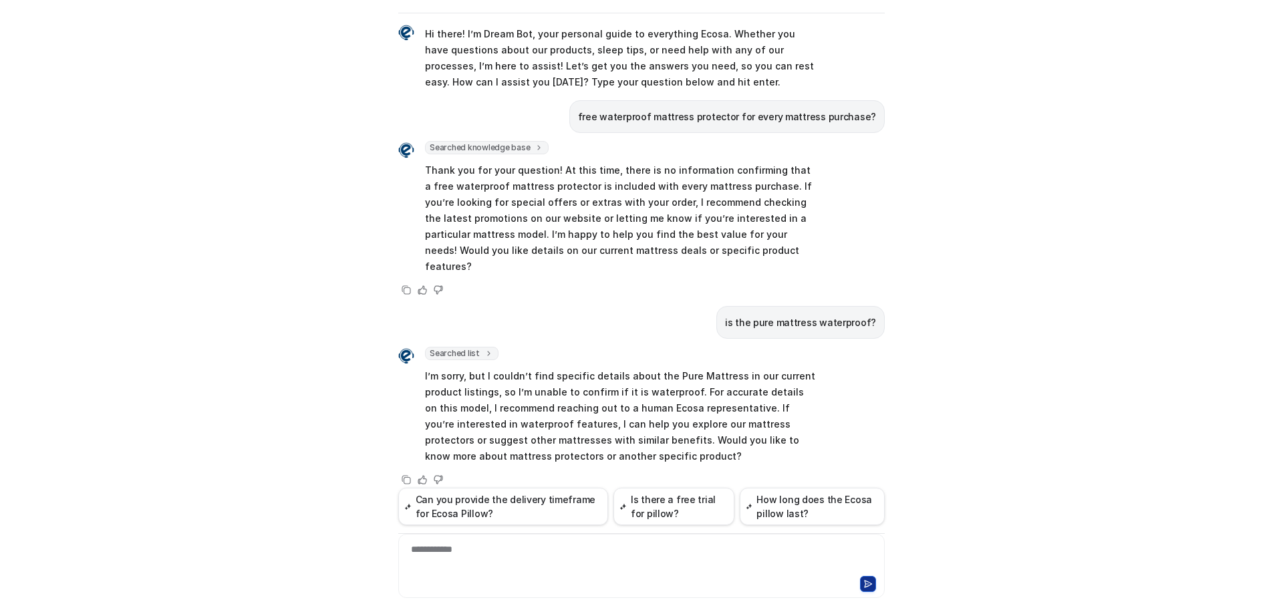  I want to click on span: Searched list, so click(462, 353).